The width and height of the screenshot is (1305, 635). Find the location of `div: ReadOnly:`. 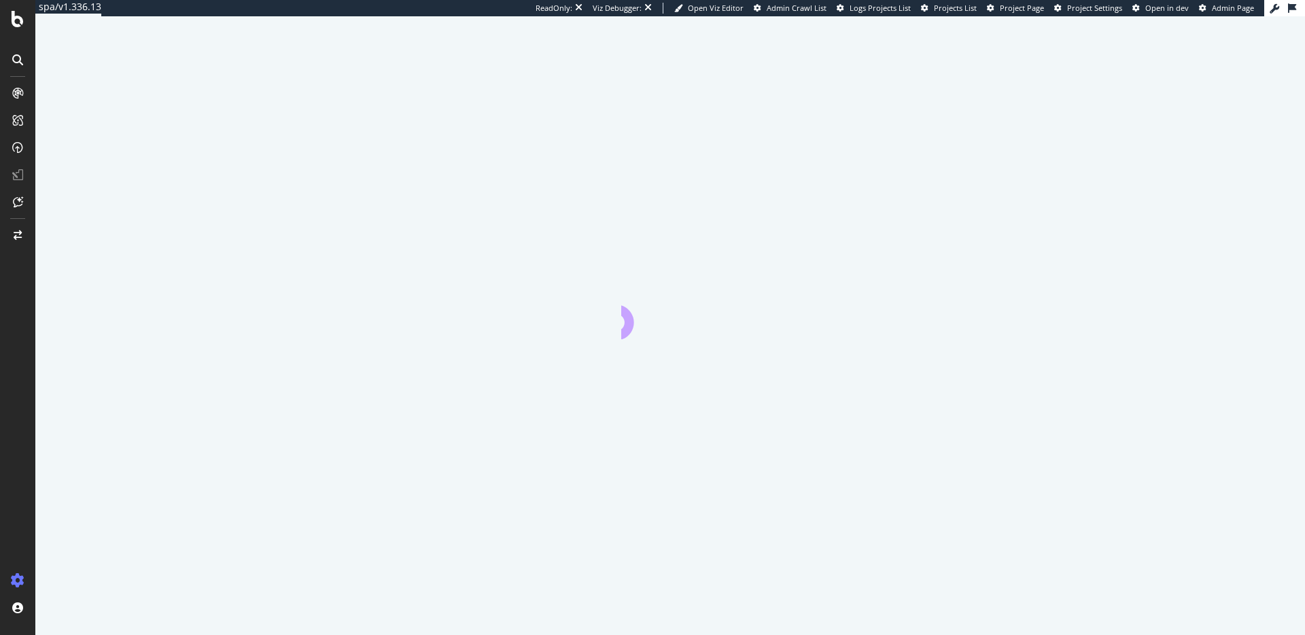

div: ReadOnly: is located at coordinates (554, 8).